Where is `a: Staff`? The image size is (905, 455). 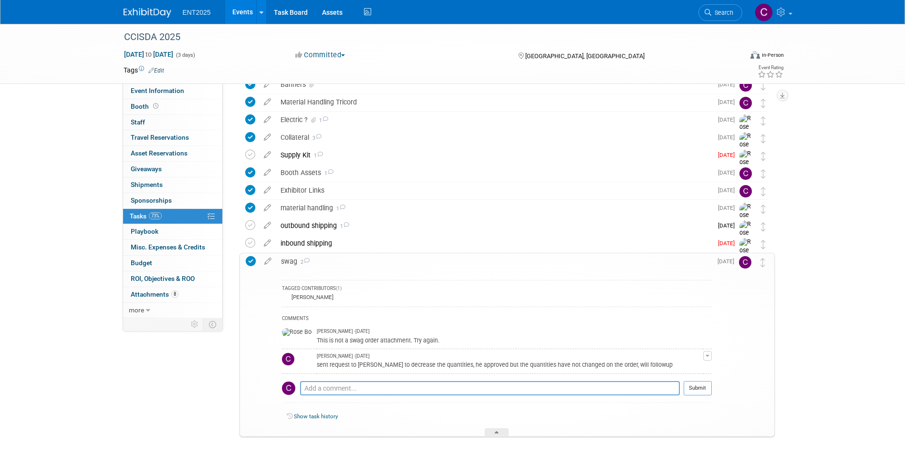
a: Staff is located at coordinates (173, 123).